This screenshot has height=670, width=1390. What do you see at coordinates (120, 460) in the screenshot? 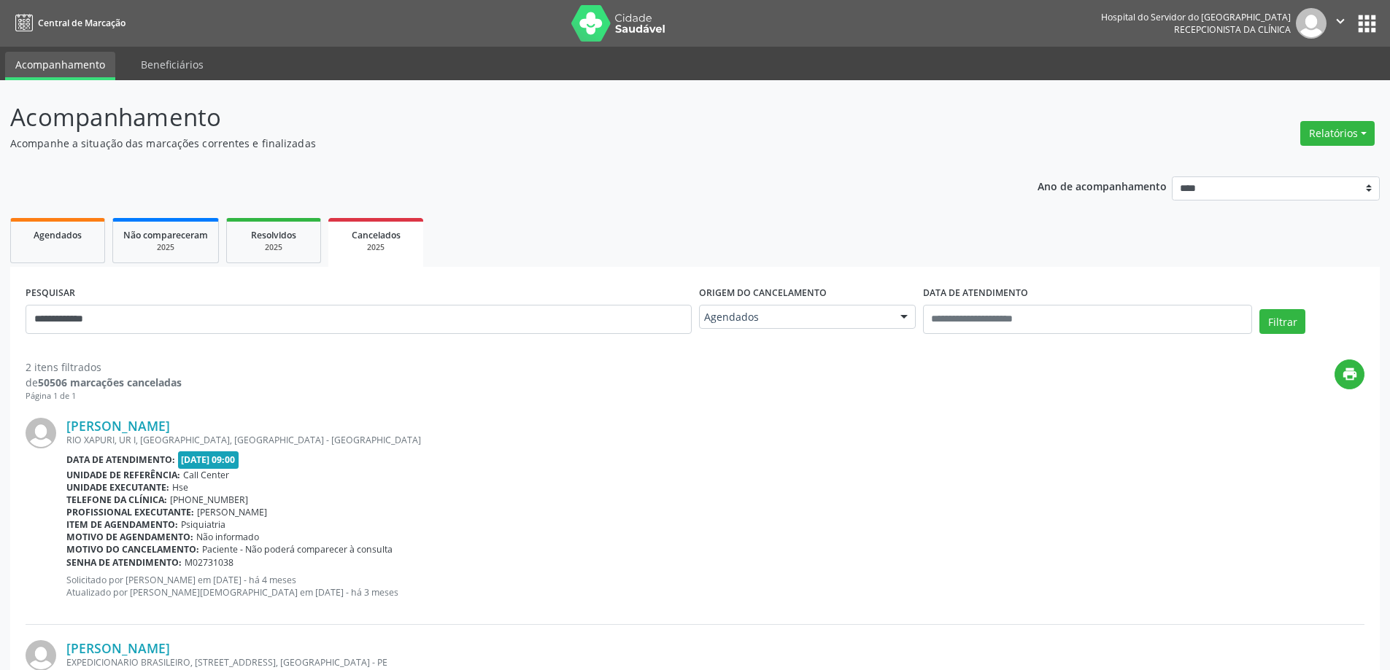
I see `b: Data de atendimento:` at bounding box center [120, 460].